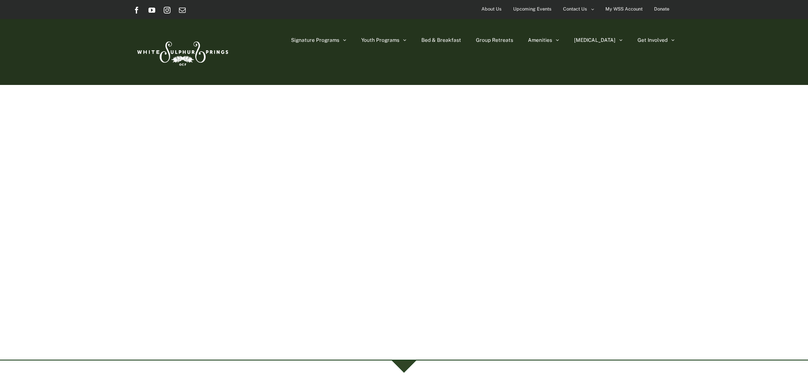 Image resolution: width=808 pixels, height=385 pixels. I want to click on a: Youth Programs, so click(384, 40).